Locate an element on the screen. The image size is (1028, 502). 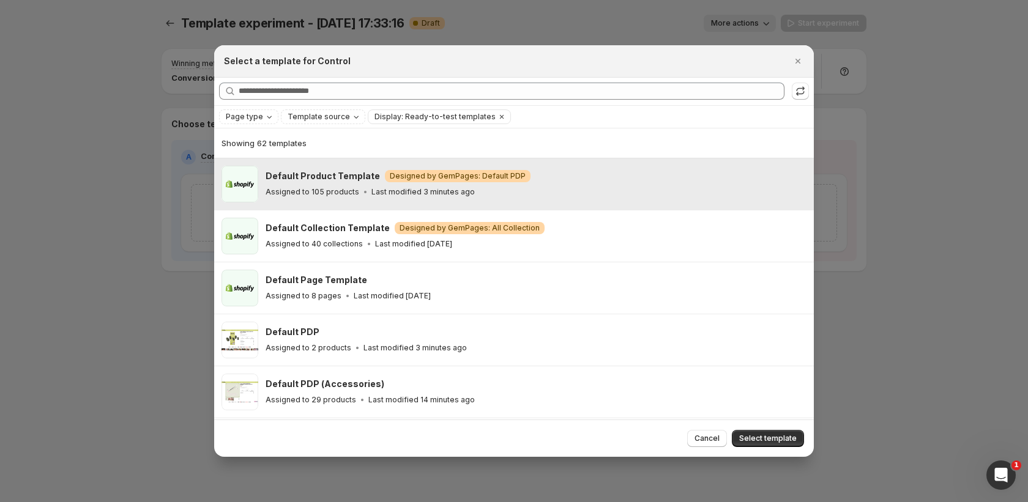
h3: Default Product Template is located at coordinates (322, 176).